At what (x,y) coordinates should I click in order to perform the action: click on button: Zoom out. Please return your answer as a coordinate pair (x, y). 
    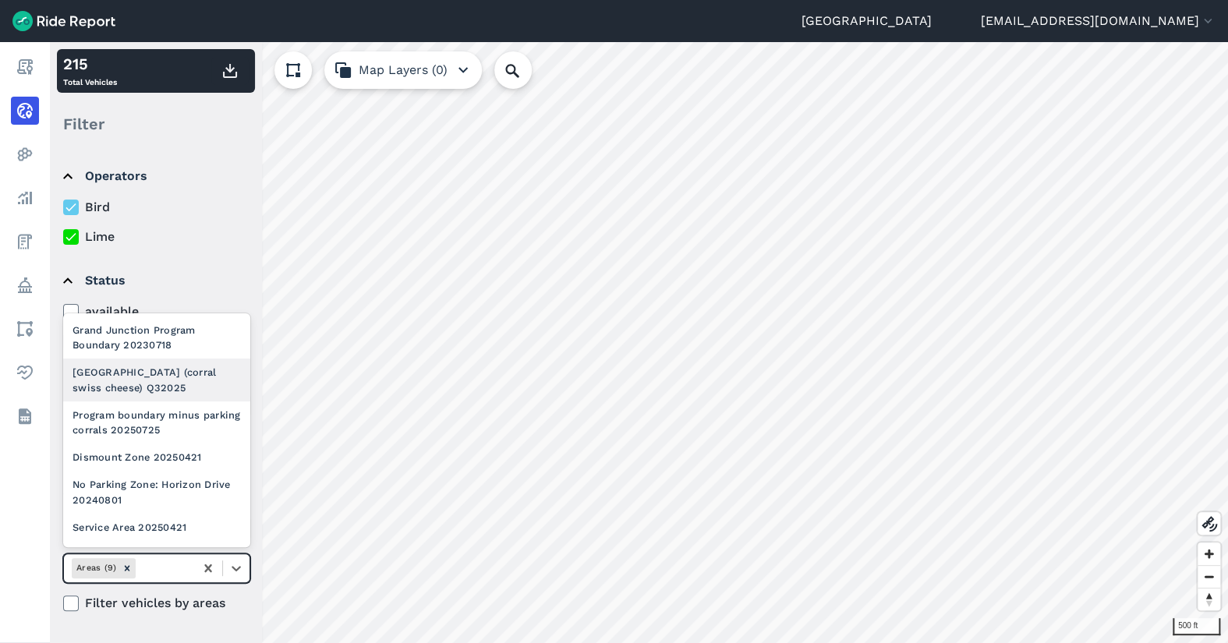
    Looking at the image, I should click on (1208, 576).